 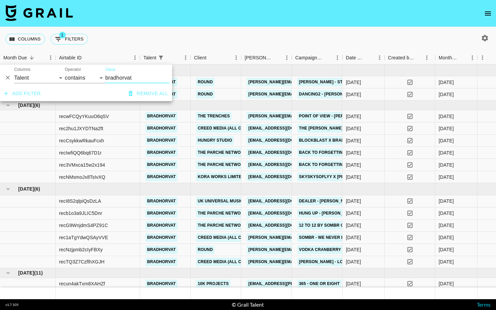 I want to click on div: 21/08/2025, so click(x=353, y=262).